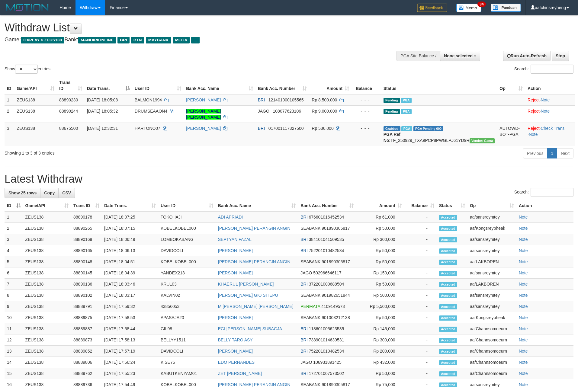  Describe the element at coordinates (380, 329) in the screenshot. I see `td: Rp 145,000` at that location.